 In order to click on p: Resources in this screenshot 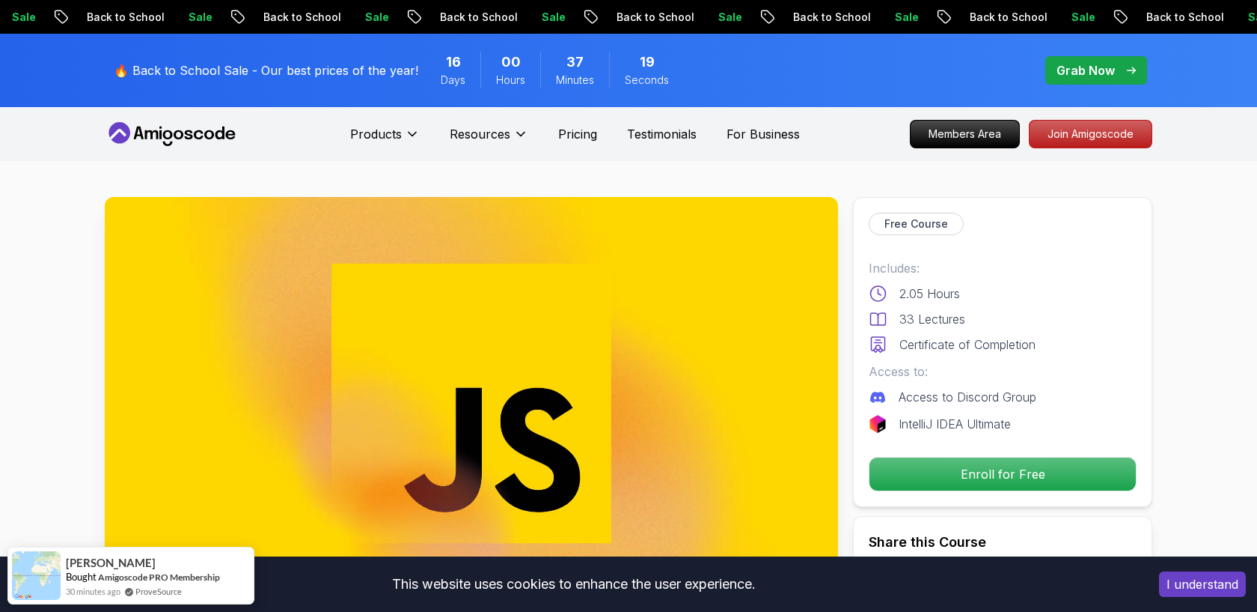, I will do `click(480, 134)`.